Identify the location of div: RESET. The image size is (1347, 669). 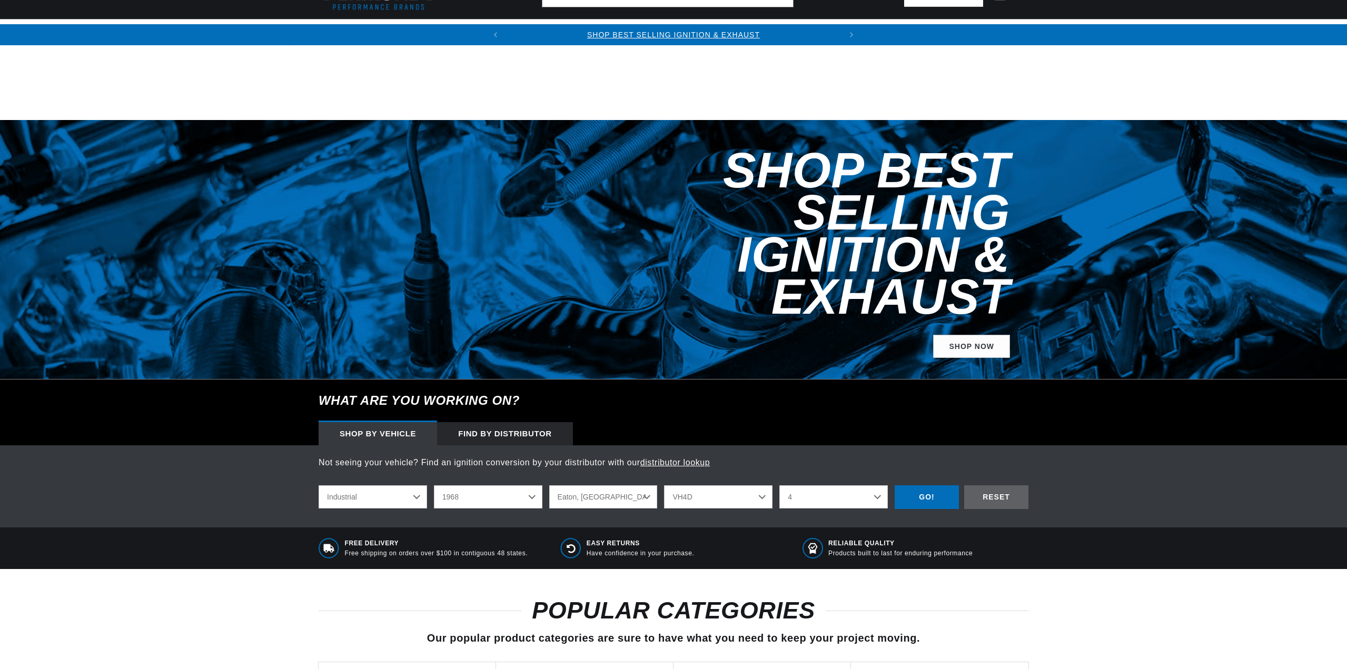
(996, 497).